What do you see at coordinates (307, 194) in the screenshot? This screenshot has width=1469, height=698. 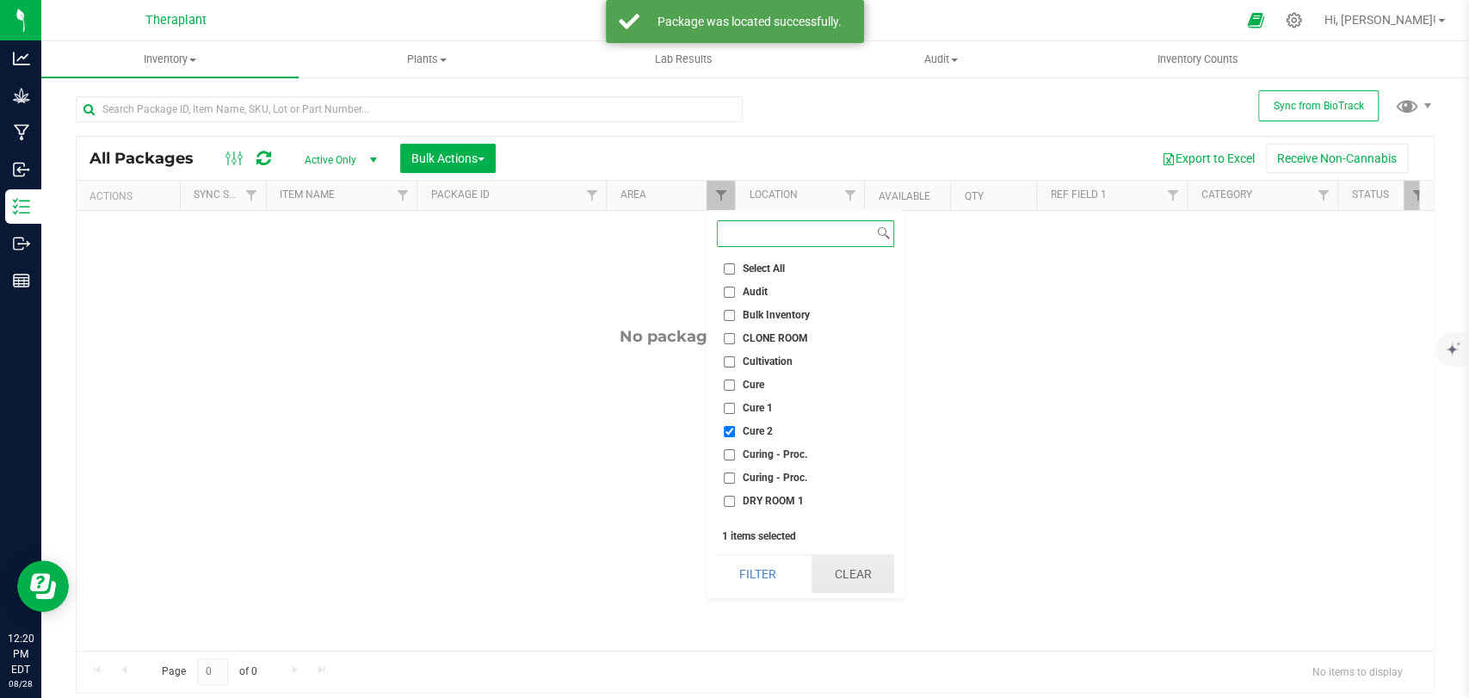 I see `a: Item Name` at bounding box center [307, 194].